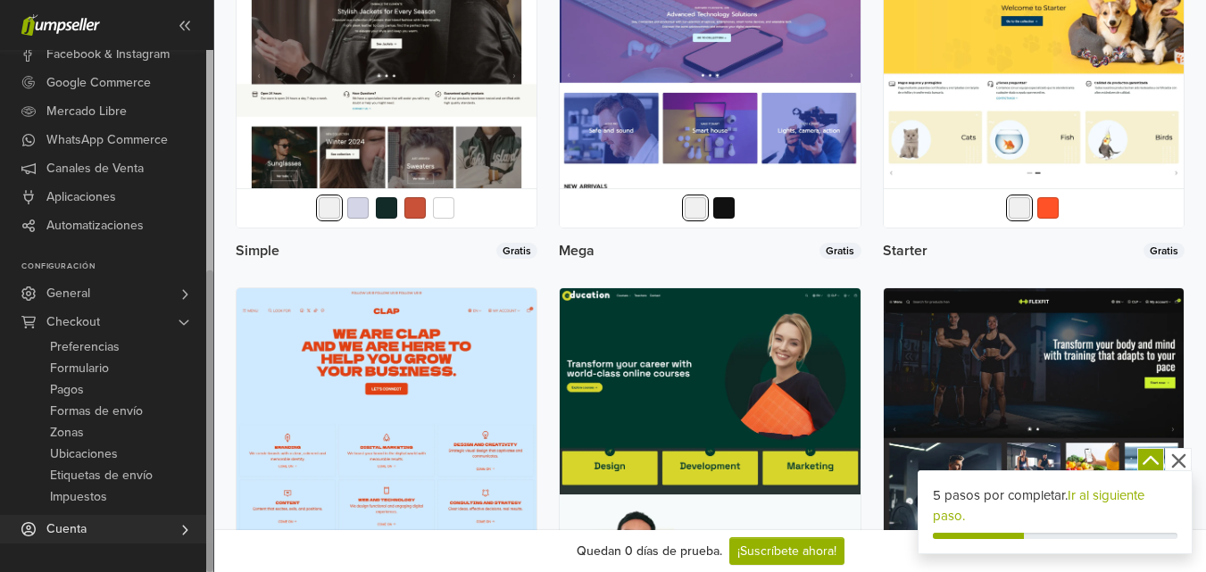 This screenshot has height=572, width=1206. Describe the element at coordinates (649, 551) in the screenshot. I see `div: Quedan 0 días de prueba.` at that location.